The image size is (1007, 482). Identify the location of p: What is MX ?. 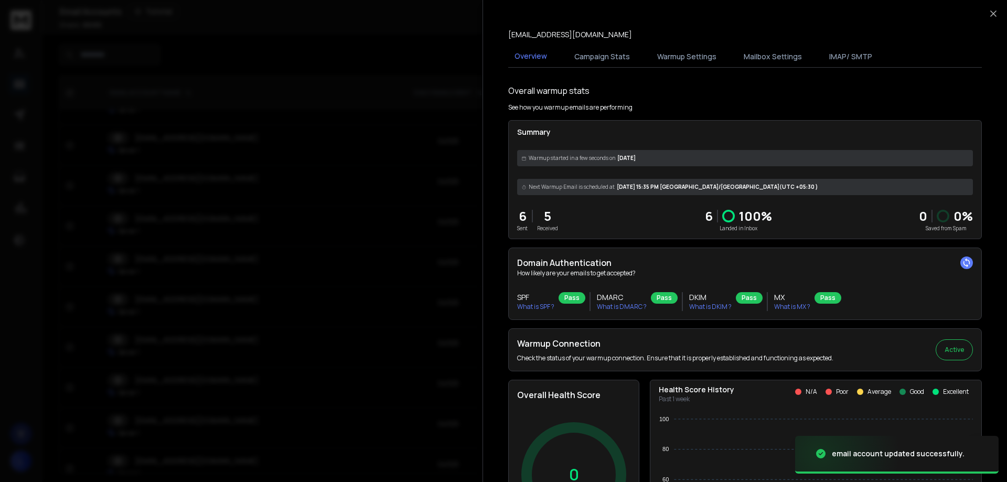
(792, 307).